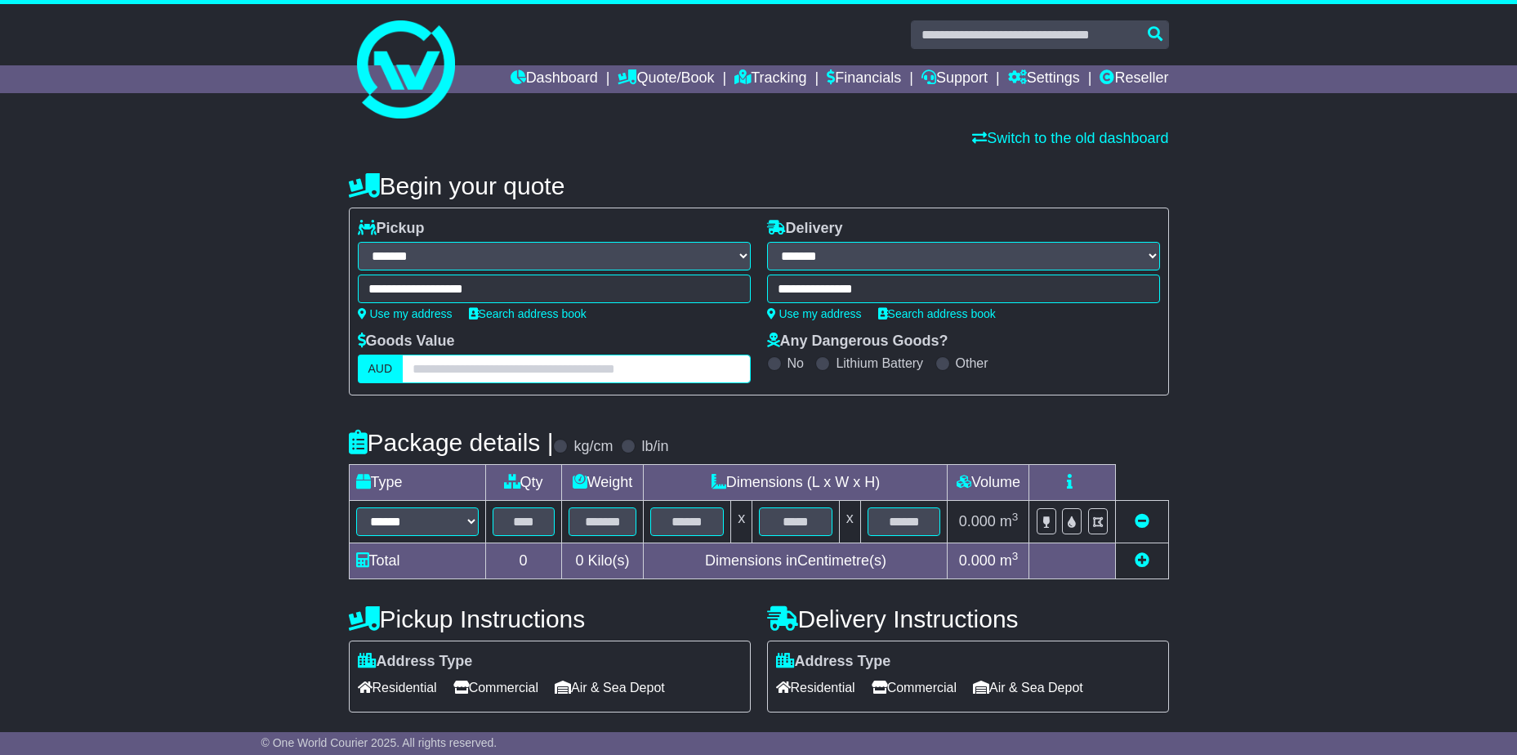 The height and width of the screenshot is (755, 1517). I want to click on td: Dimensions (L x W x H), so click(796, 483).